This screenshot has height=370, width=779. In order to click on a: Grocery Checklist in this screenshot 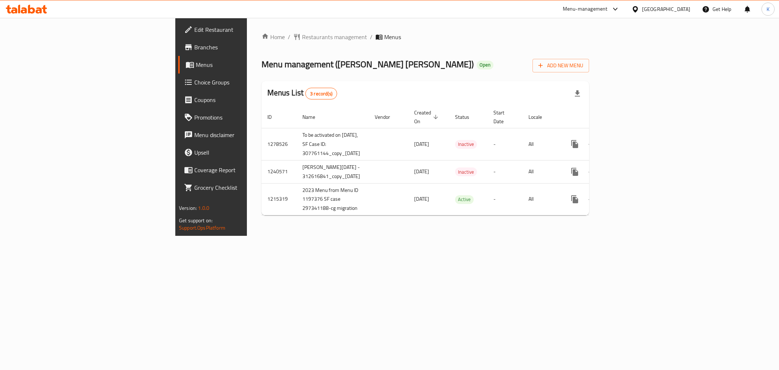, I will do `click(242, 187)`.